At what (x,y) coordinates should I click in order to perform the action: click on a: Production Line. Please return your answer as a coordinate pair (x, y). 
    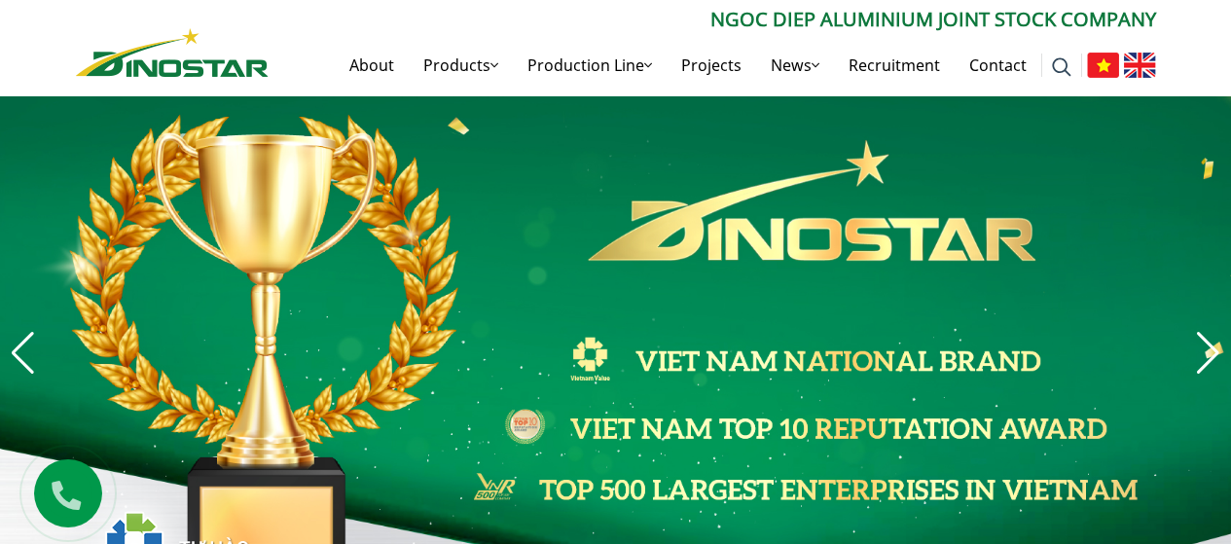
    Looking at the image, I should click on (590, 65).